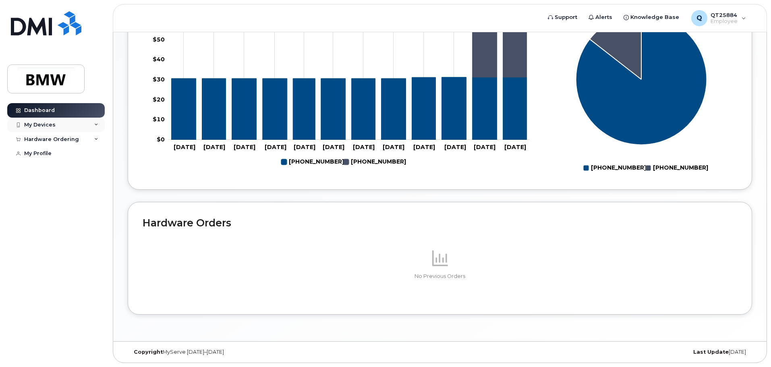 The height and width of the screenshot is (367, 771). What do you see at coordinates (159, 120) in the screenshot?
I see `tspan: $10` at bounding box center [159, 120].